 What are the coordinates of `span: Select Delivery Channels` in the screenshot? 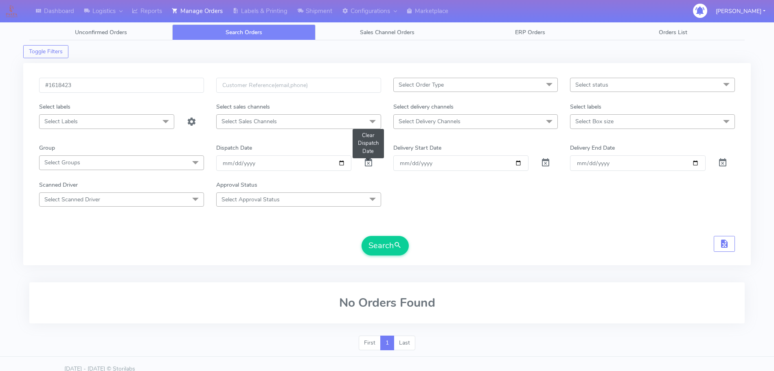 It's located at (430, 121).